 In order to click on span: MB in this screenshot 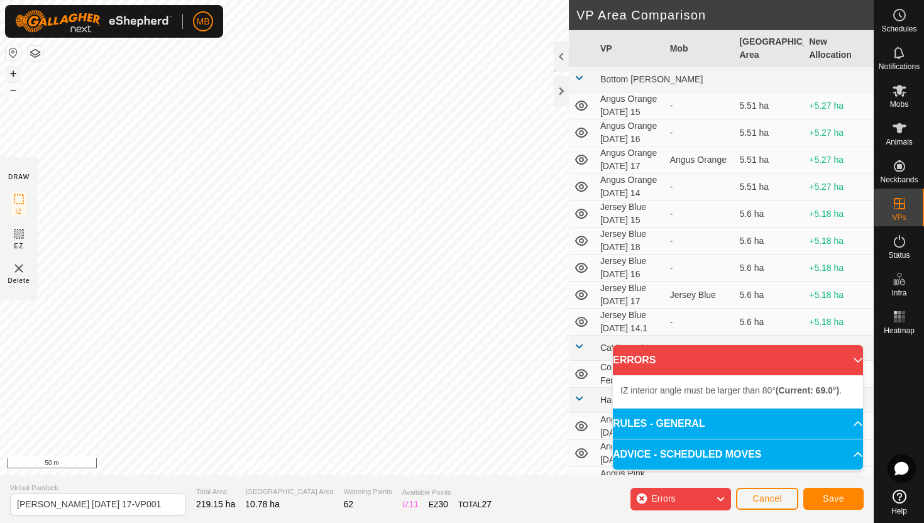, I will do `click(203, 21)`.